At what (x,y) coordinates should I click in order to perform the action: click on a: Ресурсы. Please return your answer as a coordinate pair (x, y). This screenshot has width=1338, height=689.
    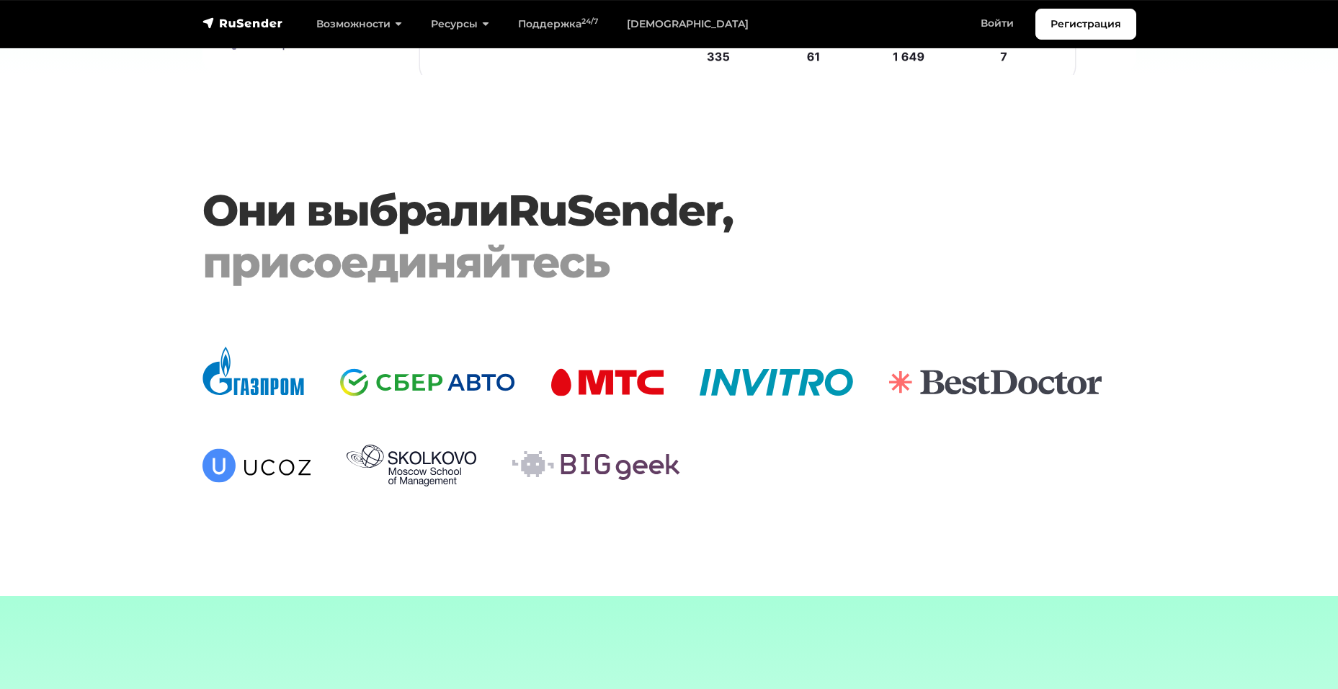
    Looking at the image, I should click on (460, 24).